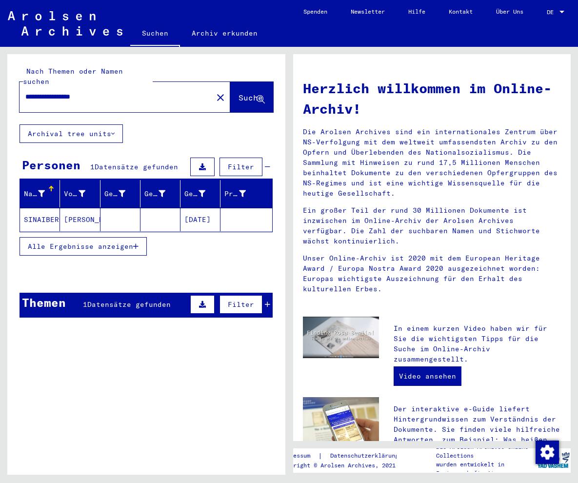 This screenshot has width=578, height=483. Describe the element at coordinates (251, 98) in the screenshot. I see `span: Suche` at that location.